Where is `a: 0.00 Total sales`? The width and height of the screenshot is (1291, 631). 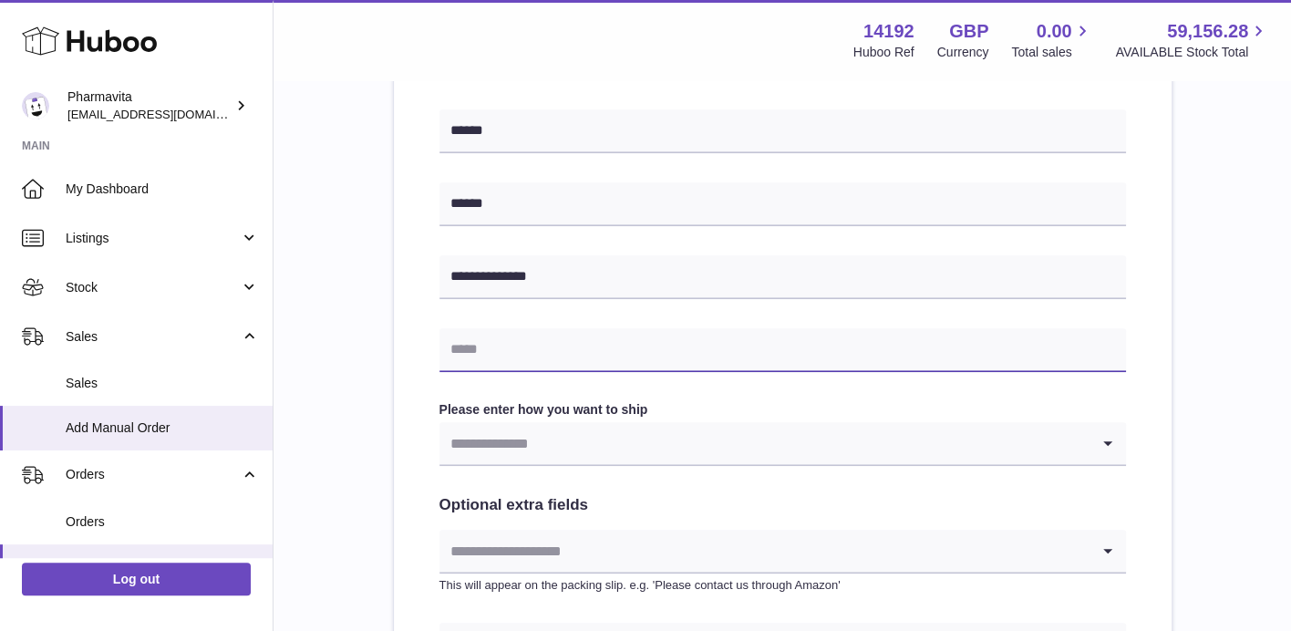 a: 0.00 Total sales is located at coordinates (1052, 40).